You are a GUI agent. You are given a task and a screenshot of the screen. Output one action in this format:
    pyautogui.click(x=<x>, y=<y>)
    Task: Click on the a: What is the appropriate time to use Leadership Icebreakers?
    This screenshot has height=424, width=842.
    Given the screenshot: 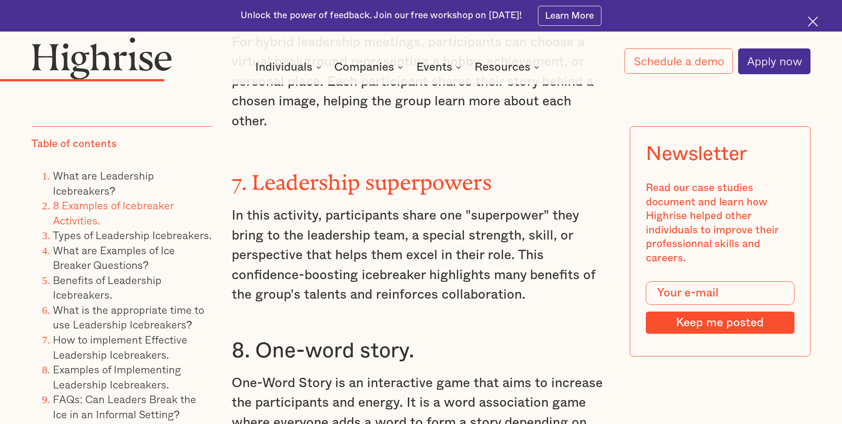 What is the action you would take?
    pyautogui.click(x=128, y=317)
    